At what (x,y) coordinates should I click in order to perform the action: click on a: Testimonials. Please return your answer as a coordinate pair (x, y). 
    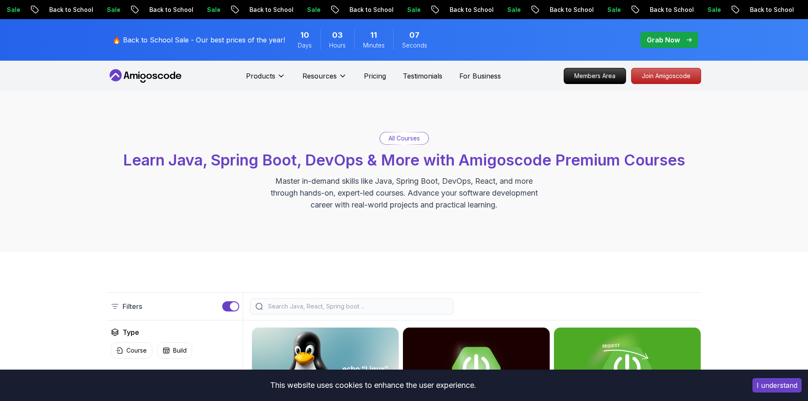
    Looking at the image, I should click on (422, 76).